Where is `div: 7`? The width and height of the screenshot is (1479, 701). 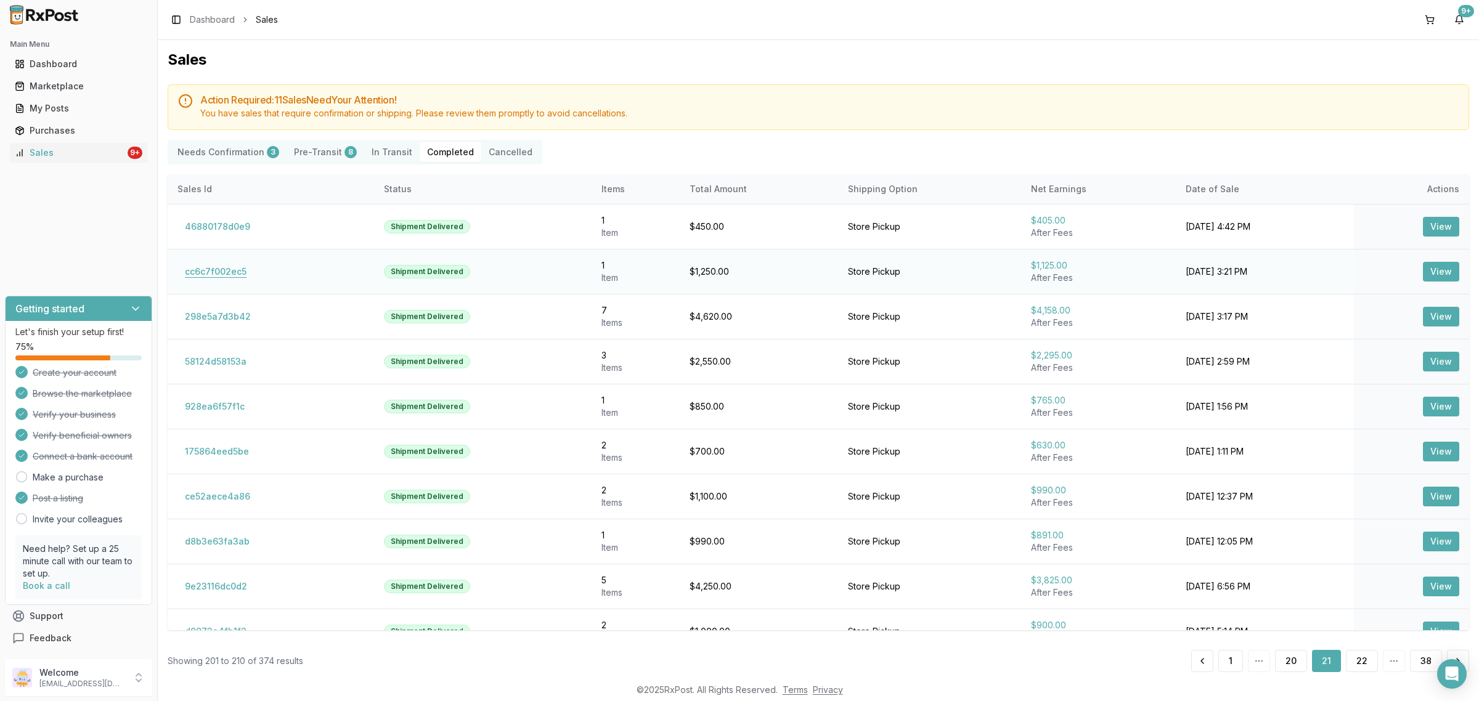
div: 7 is located at coordinates (636, 311).